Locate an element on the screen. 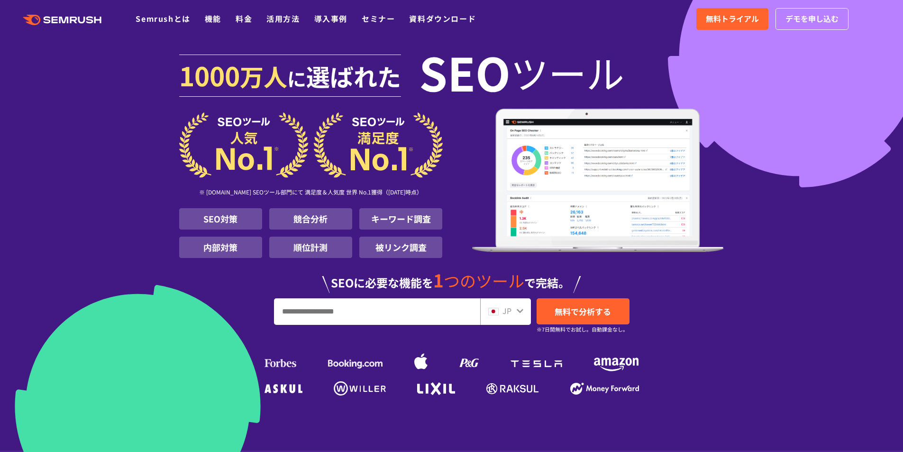  span: SEO is located at coordinates (464, 72).